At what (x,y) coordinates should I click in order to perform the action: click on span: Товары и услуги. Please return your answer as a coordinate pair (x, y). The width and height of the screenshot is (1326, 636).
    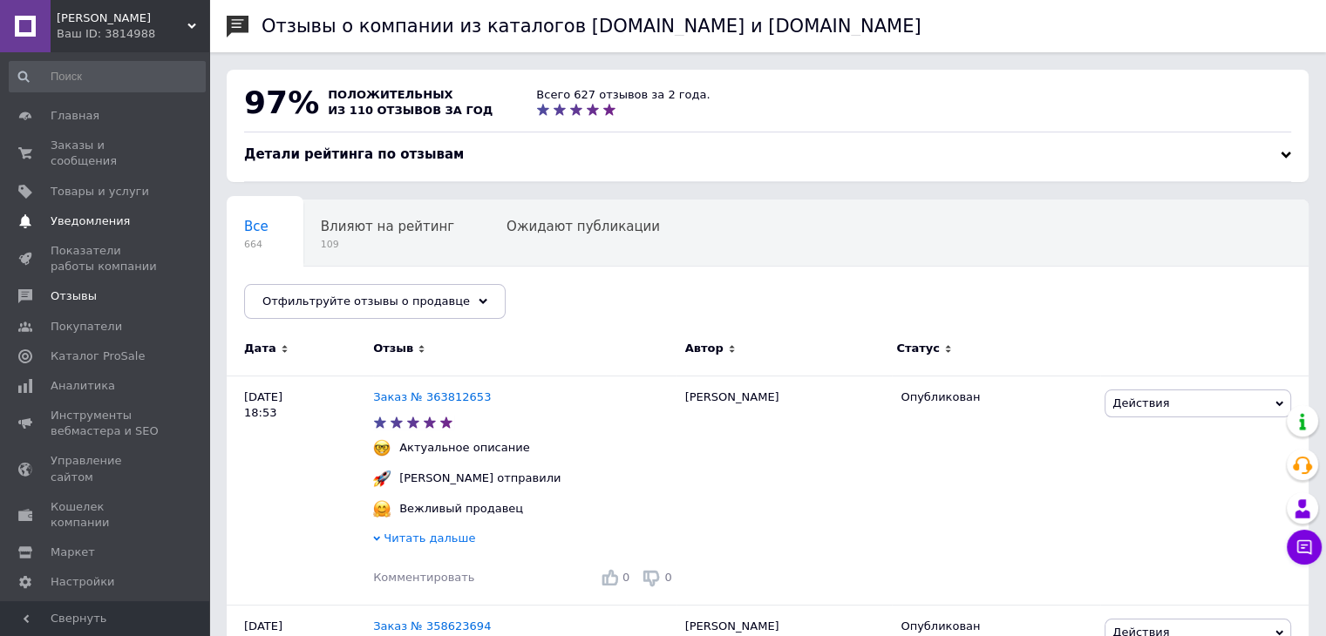
    Looking at the image, I should click on (99, 192).